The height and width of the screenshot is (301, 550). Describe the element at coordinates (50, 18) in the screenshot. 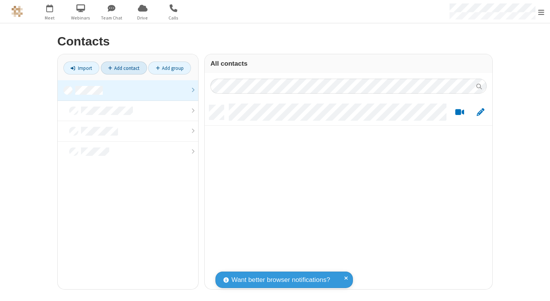

I see `span: Meet` at that location.